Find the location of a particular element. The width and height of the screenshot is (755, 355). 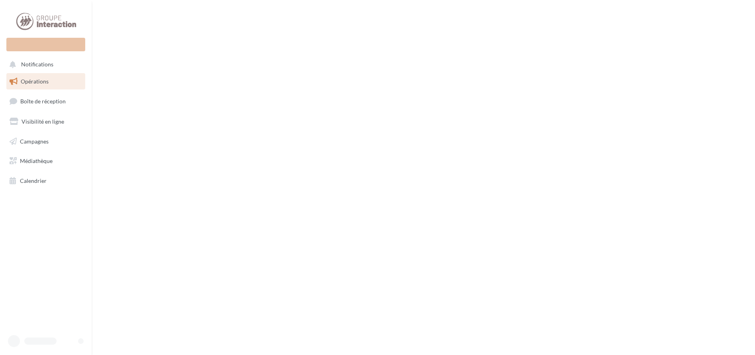

a: Médiathèque is located at coordinates (46, 161).